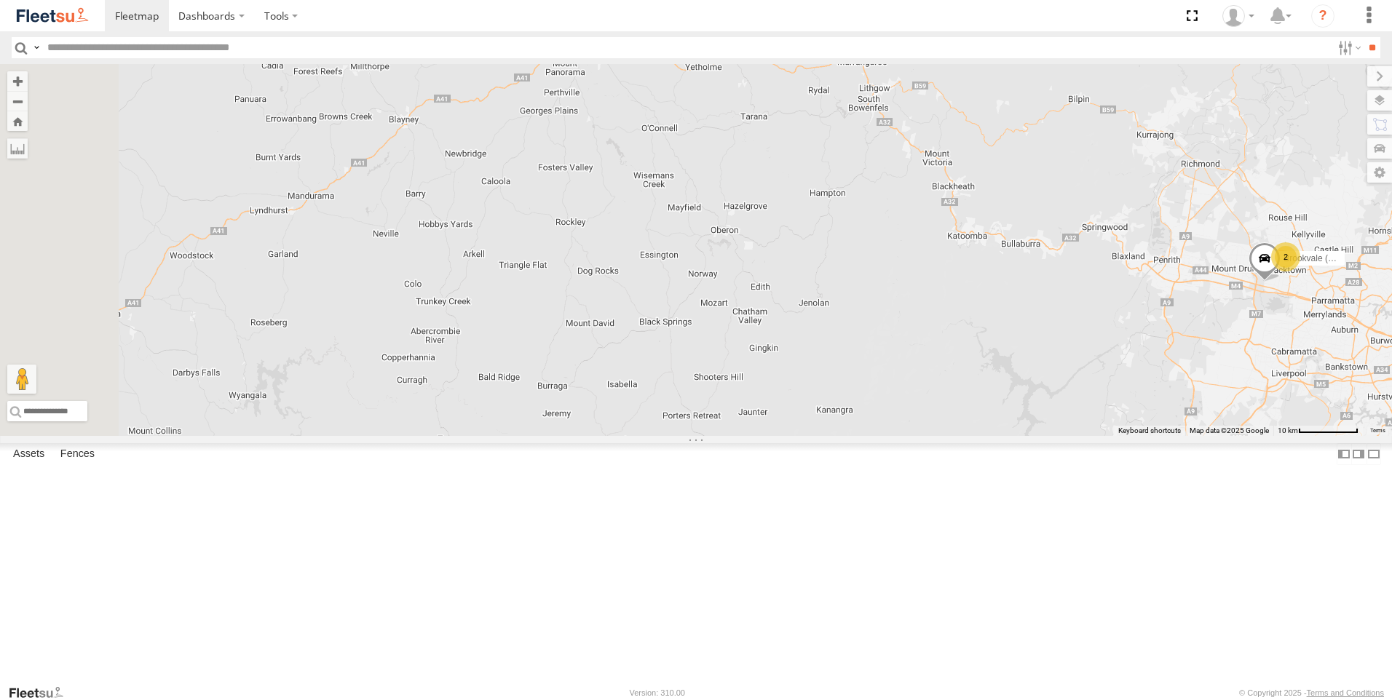 The image size is (1392, 700). What do you see at coordinates (17, 101) in the screenshot?
I see `button: Zoom out` at bounding box center [17, 101].